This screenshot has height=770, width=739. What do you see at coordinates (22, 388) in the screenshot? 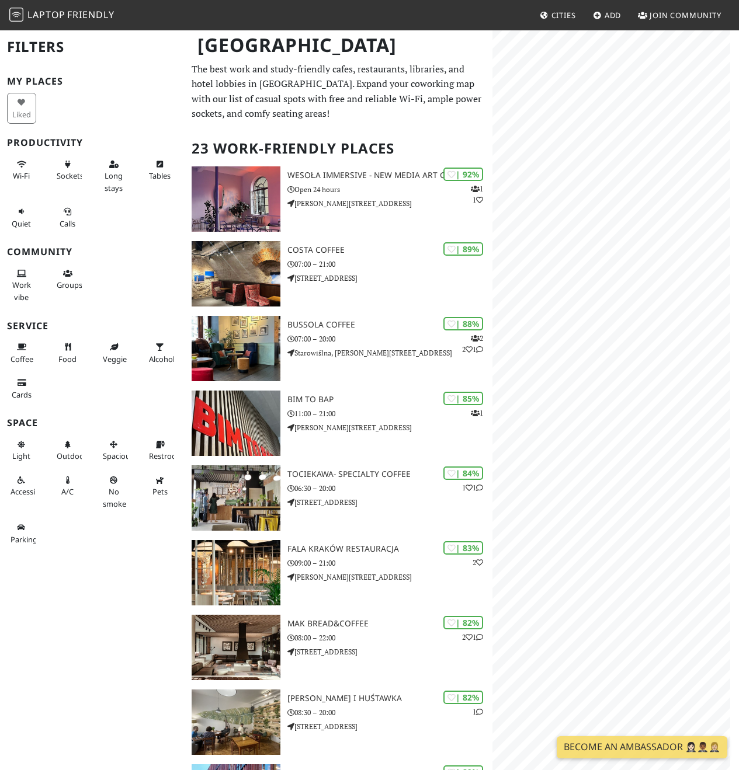
I see `button: Cards` at bounding box center [22, 388].